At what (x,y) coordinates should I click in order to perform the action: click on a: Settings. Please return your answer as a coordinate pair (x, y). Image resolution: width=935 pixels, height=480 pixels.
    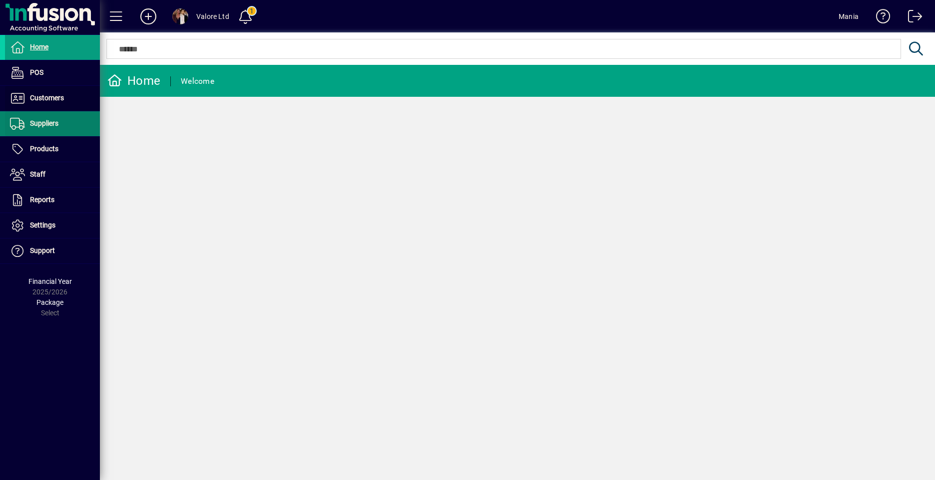
    Looking at the image, I should click on (52, 226).